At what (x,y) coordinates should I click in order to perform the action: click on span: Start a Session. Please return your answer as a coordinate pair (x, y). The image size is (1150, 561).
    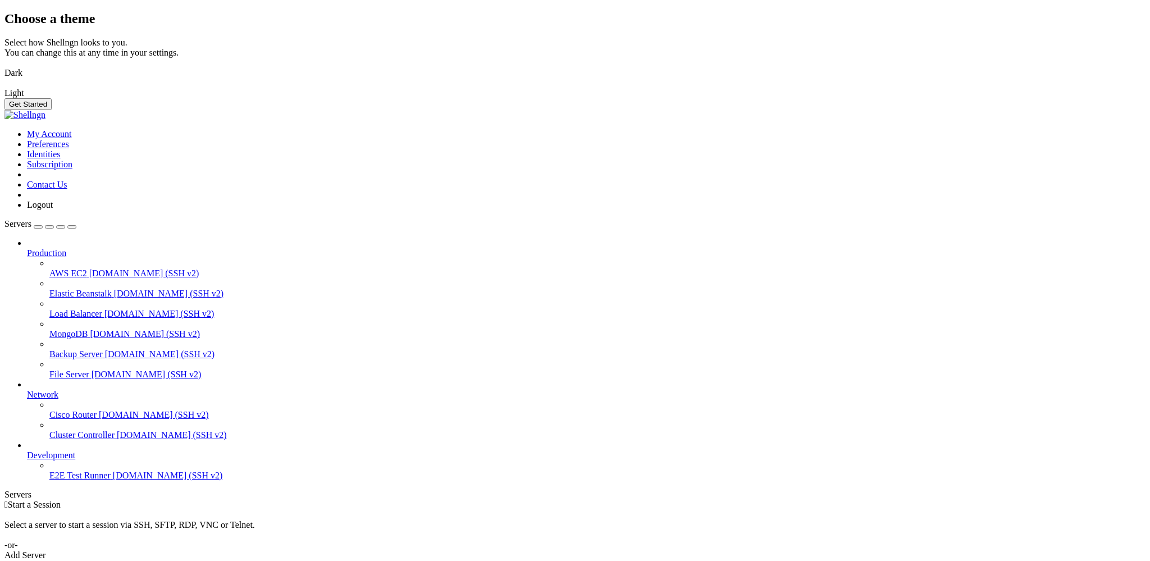
    Looking at the image, I should click on (34, 504).